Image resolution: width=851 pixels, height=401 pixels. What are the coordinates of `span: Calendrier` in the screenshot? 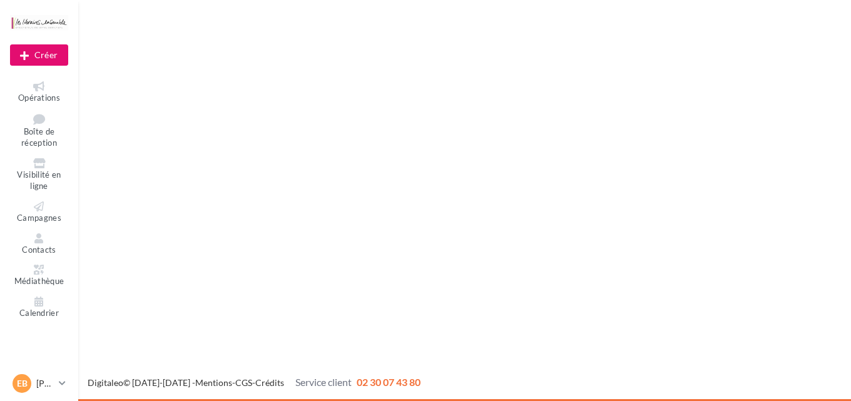 It's located at (39, 313).